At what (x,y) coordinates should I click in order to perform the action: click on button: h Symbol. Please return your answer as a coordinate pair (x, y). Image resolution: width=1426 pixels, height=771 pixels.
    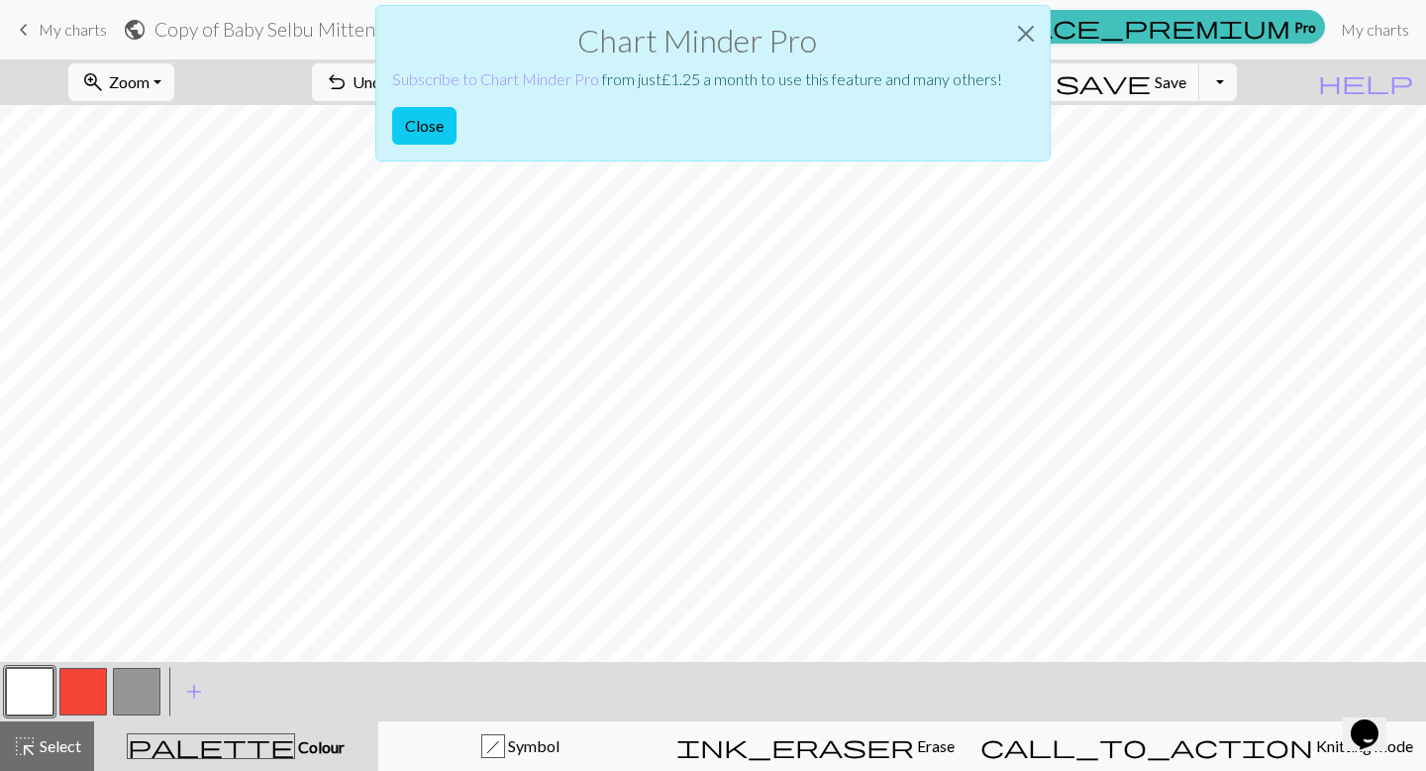
    Looking at the image, I should click on (521, 746).